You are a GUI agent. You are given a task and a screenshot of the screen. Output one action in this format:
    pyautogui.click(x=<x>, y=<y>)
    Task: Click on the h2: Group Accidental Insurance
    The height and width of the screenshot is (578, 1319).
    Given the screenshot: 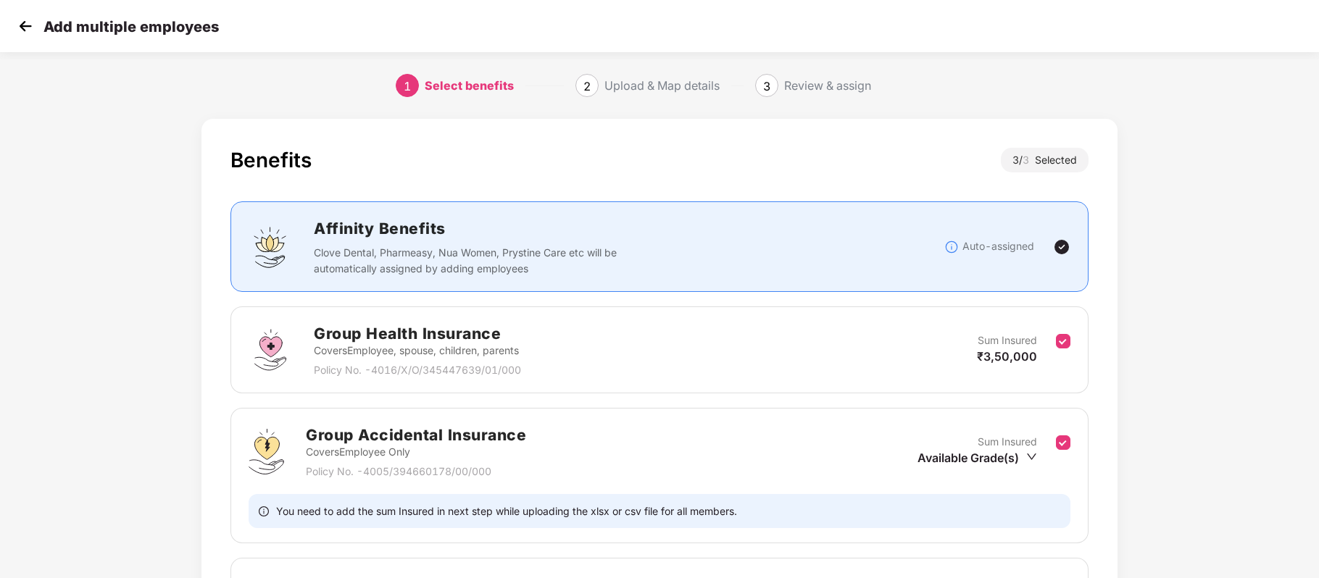 What is the action you would take?
    pyautogui.click(x=416, y=435)
    